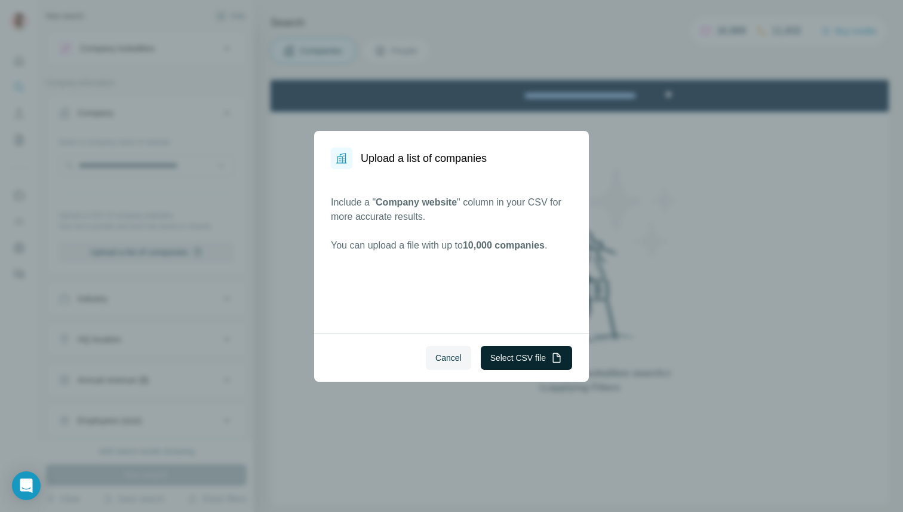 The image size is (903, 512). I want to click on span: Company website, so click(416, 202).